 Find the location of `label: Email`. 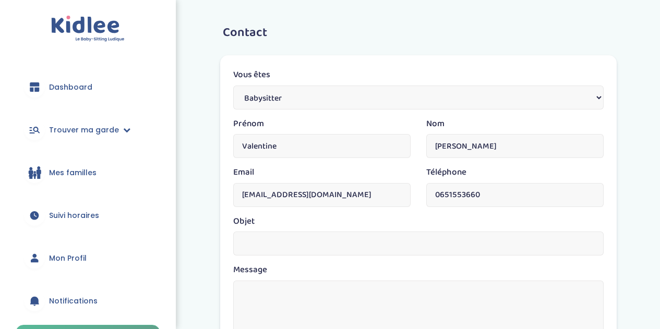

label: Email is located at coordinates (244, 173).